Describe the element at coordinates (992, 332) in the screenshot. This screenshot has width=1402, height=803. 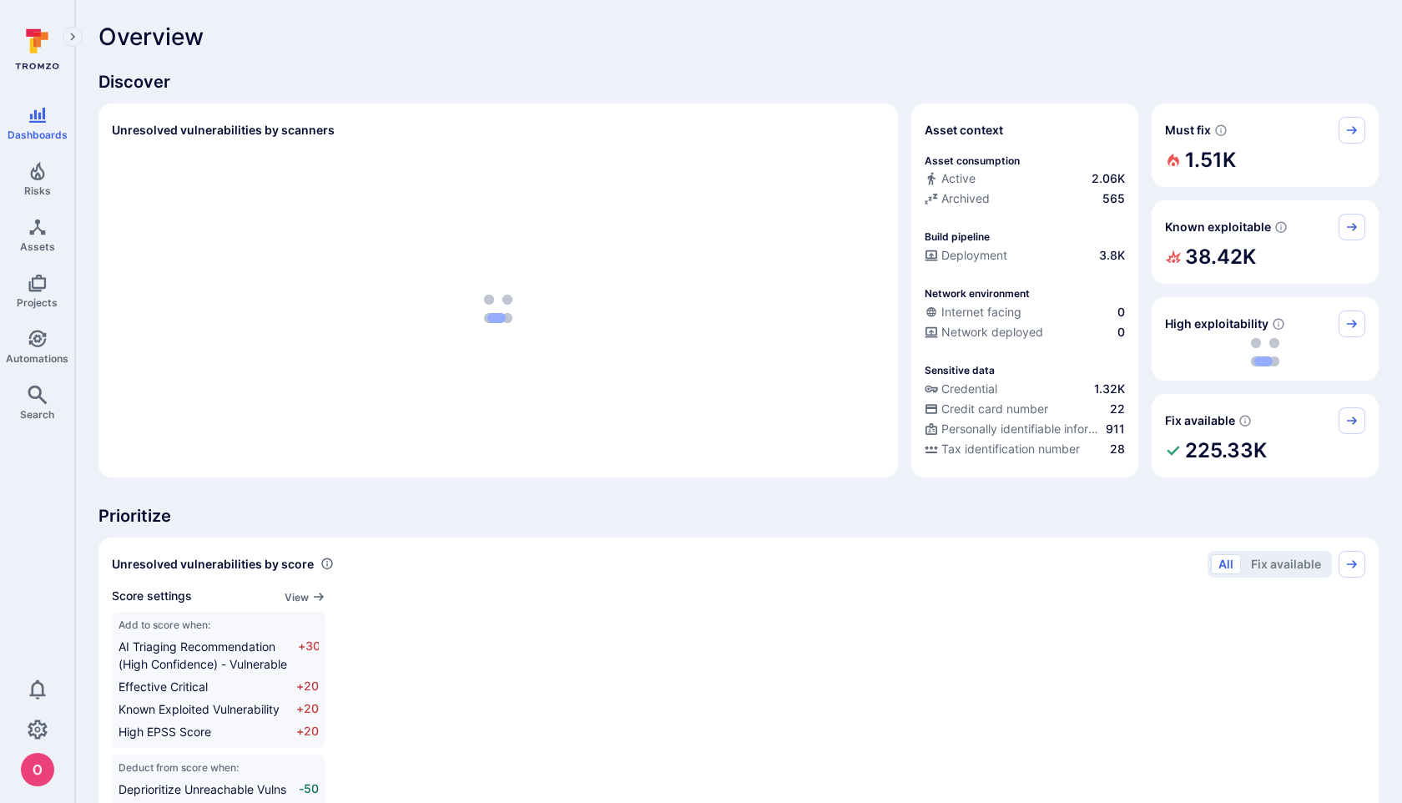
I see `span: Network deployed` at that location.